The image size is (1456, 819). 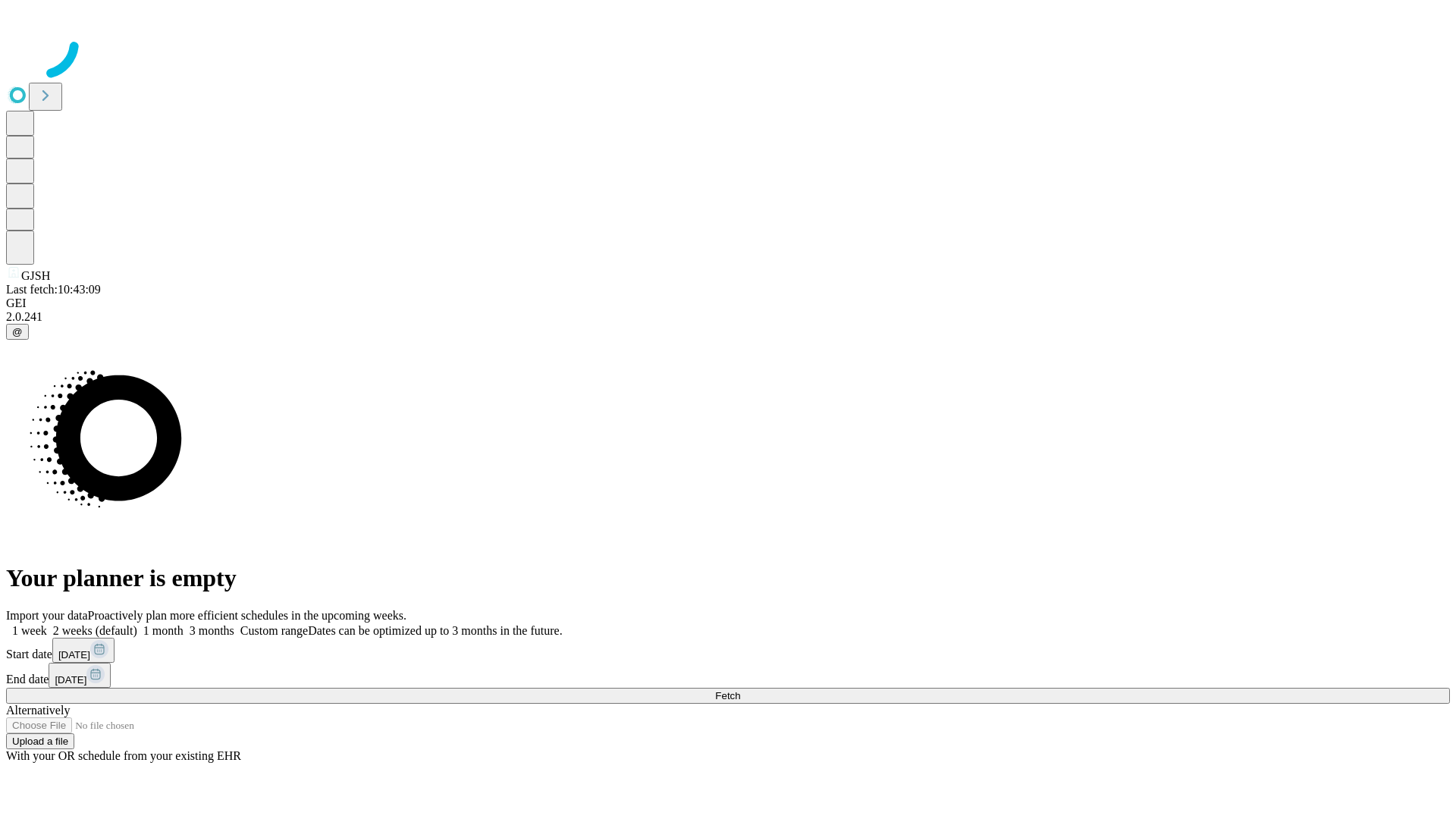 I want to click on div: 2.0.241, so click(x=728, y=317).